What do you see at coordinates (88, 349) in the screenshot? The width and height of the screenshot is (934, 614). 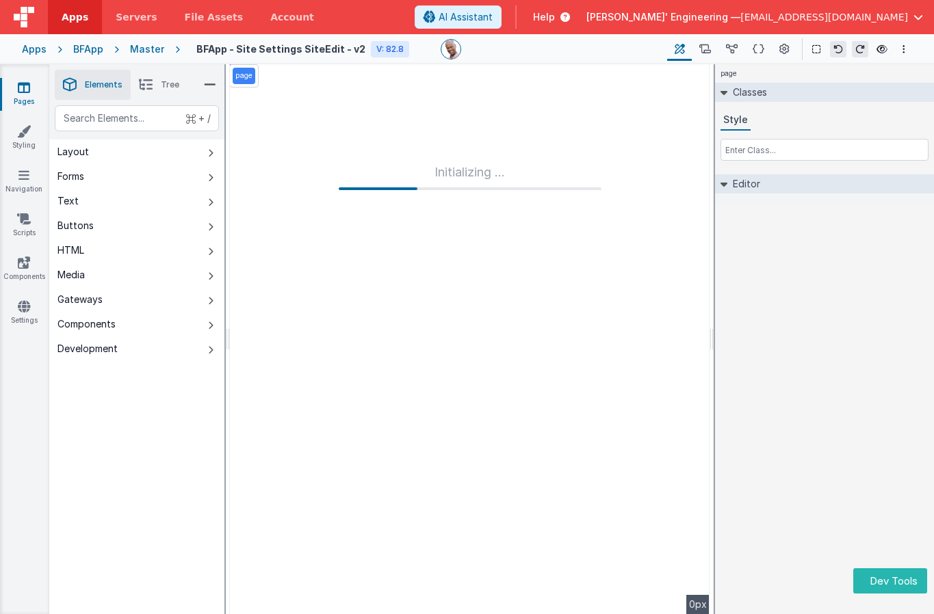 I see `div: Development` at bounding box center [88, 349].